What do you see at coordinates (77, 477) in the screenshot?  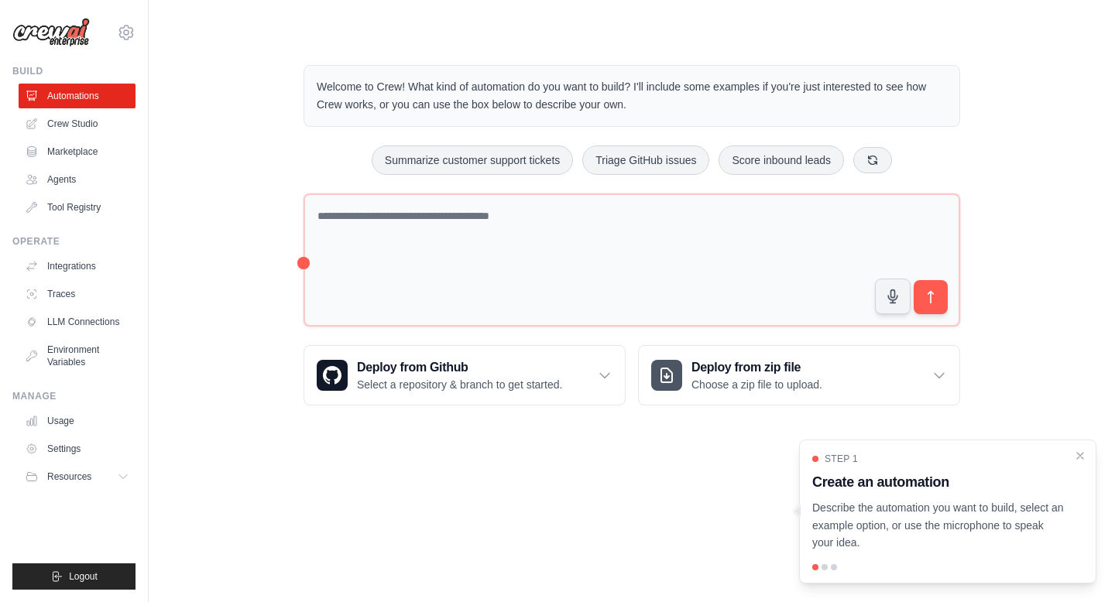 I see `button: Resources` at bounding box center [77, 477].